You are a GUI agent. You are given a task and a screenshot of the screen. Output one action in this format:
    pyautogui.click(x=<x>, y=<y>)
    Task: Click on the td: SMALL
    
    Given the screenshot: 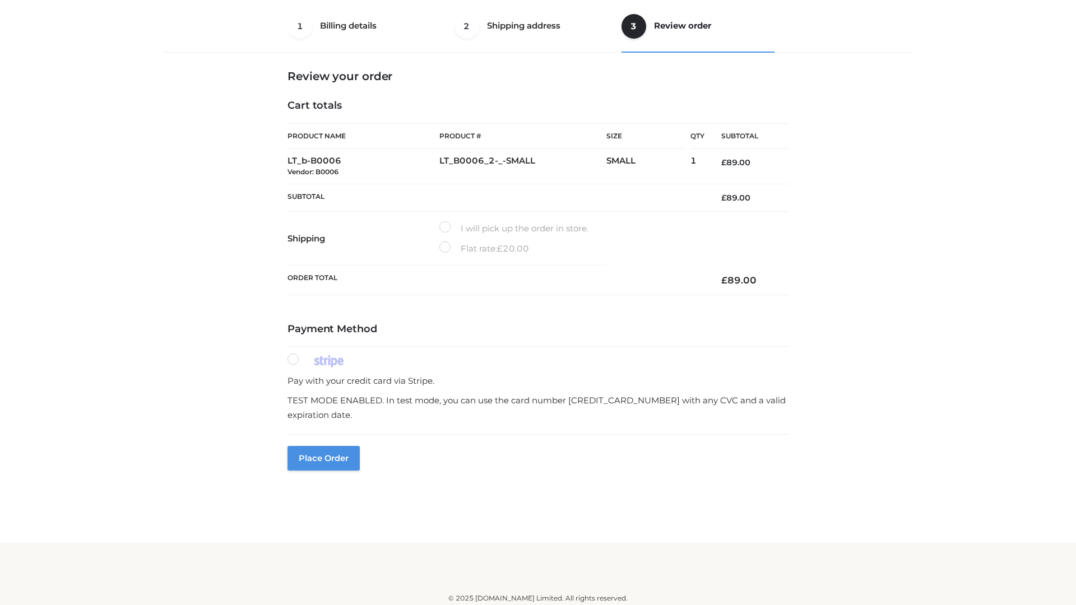 What is the action you would take?
    pyautogui.click(x=648, y=166)
    